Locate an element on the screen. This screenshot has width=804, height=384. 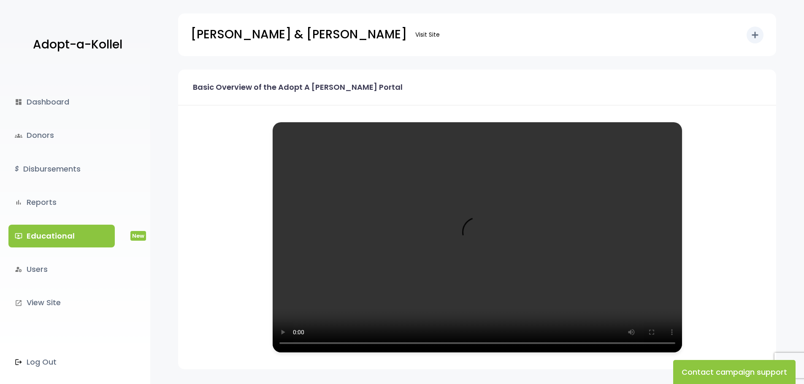
a: ondemand_videoEducationalNew is located at coordinates (62, 236).